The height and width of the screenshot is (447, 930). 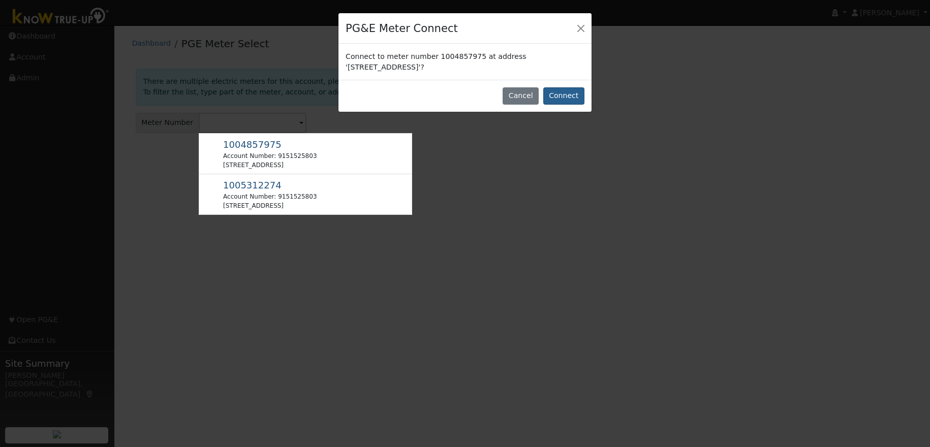 I want to click on span: Usage Point: 4977620514, so click(x=252, y=145).